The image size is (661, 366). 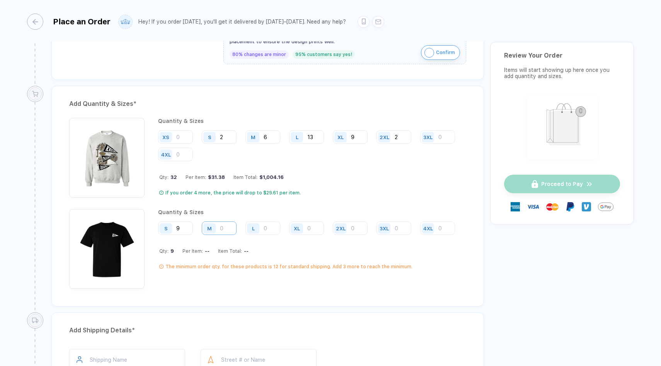 I want to click on div: Items will start showing up here once you add quantity and sizes., so click(x=562, y=73).